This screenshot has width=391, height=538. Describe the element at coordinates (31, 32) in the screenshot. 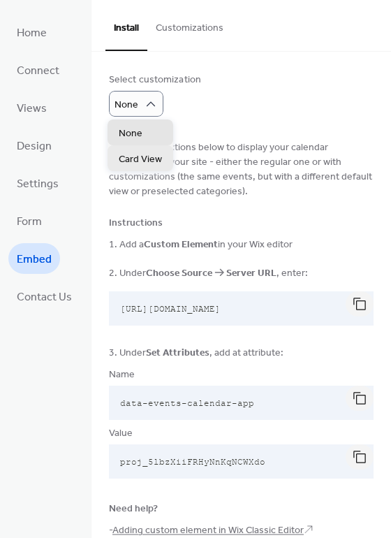

I see `a: Home` at that location.